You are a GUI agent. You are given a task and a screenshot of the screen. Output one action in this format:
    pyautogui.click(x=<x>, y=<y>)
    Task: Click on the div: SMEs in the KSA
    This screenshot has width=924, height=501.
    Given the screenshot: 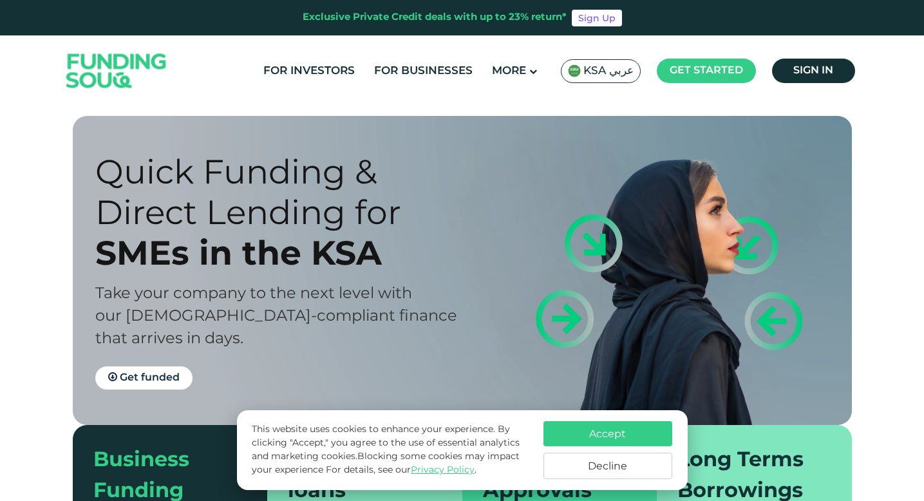 What is the action you would take?
    pyautogui.click(x=290, y=252)
    